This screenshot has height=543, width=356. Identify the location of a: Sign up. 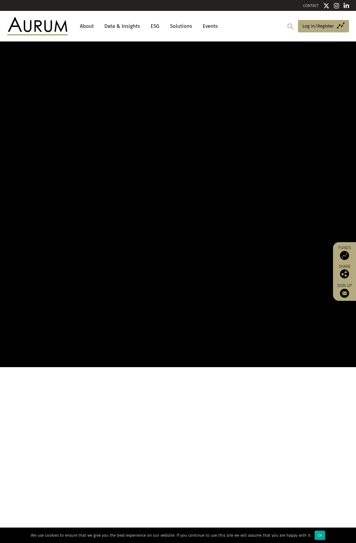
(345, 290).